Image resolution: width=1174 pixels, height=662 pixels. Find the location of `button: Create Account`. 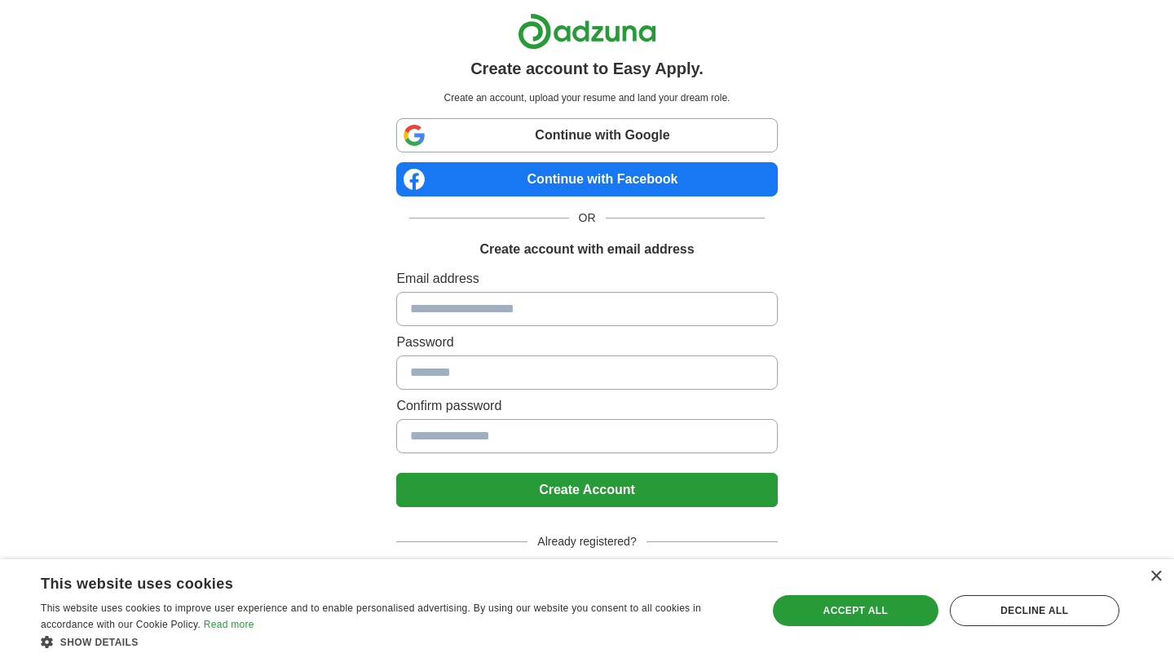

button: Create Account is located at coordinates (586, 490).